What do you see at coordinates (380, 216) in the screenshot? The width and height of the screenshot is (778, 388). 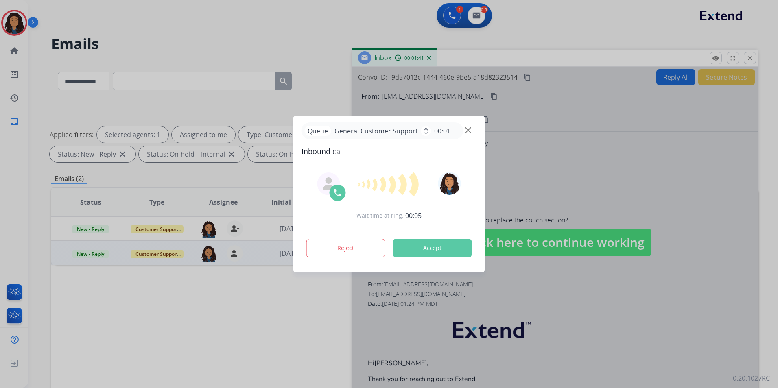 I see `span: Wait time at ring:` at bounding box center [380, 216].